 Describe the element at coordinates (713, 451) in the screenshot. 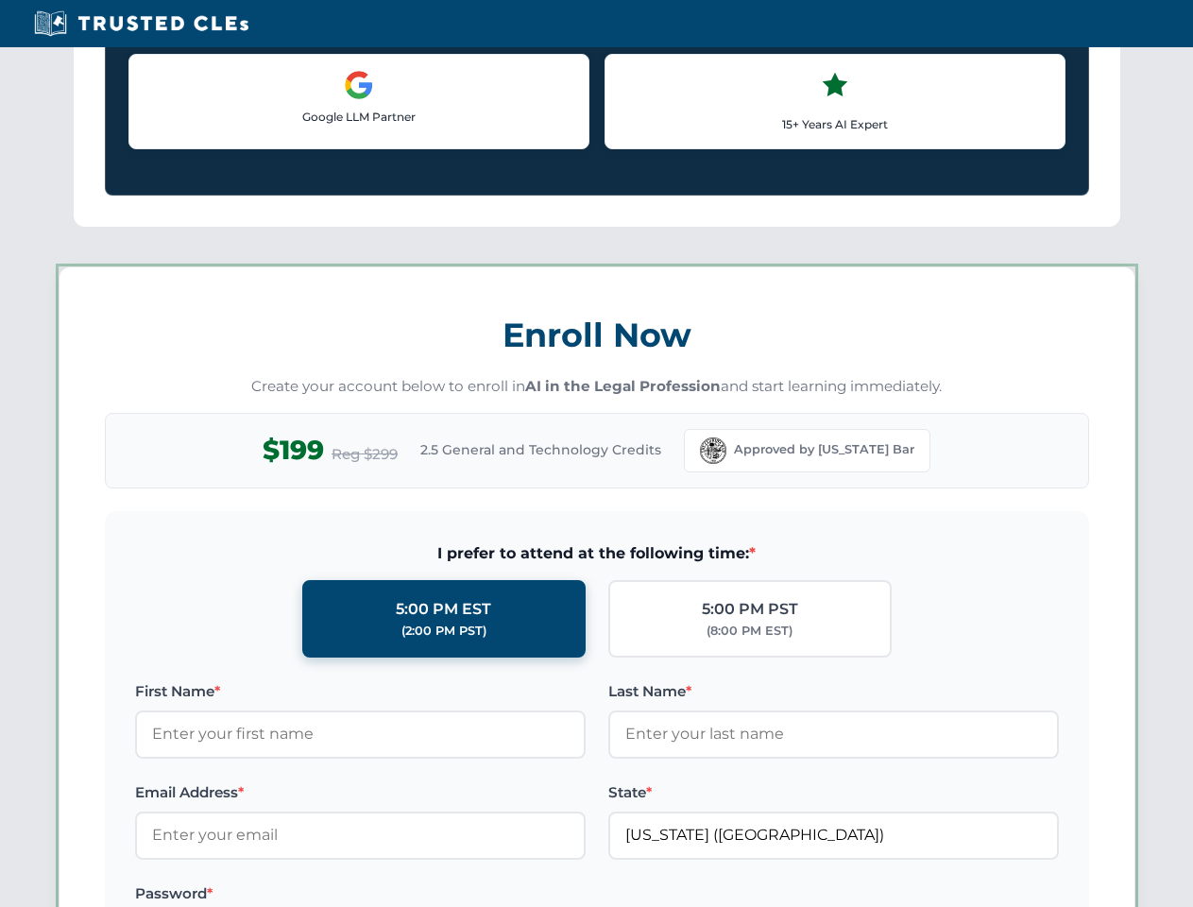

I see `img: Florida Bar` at that location.